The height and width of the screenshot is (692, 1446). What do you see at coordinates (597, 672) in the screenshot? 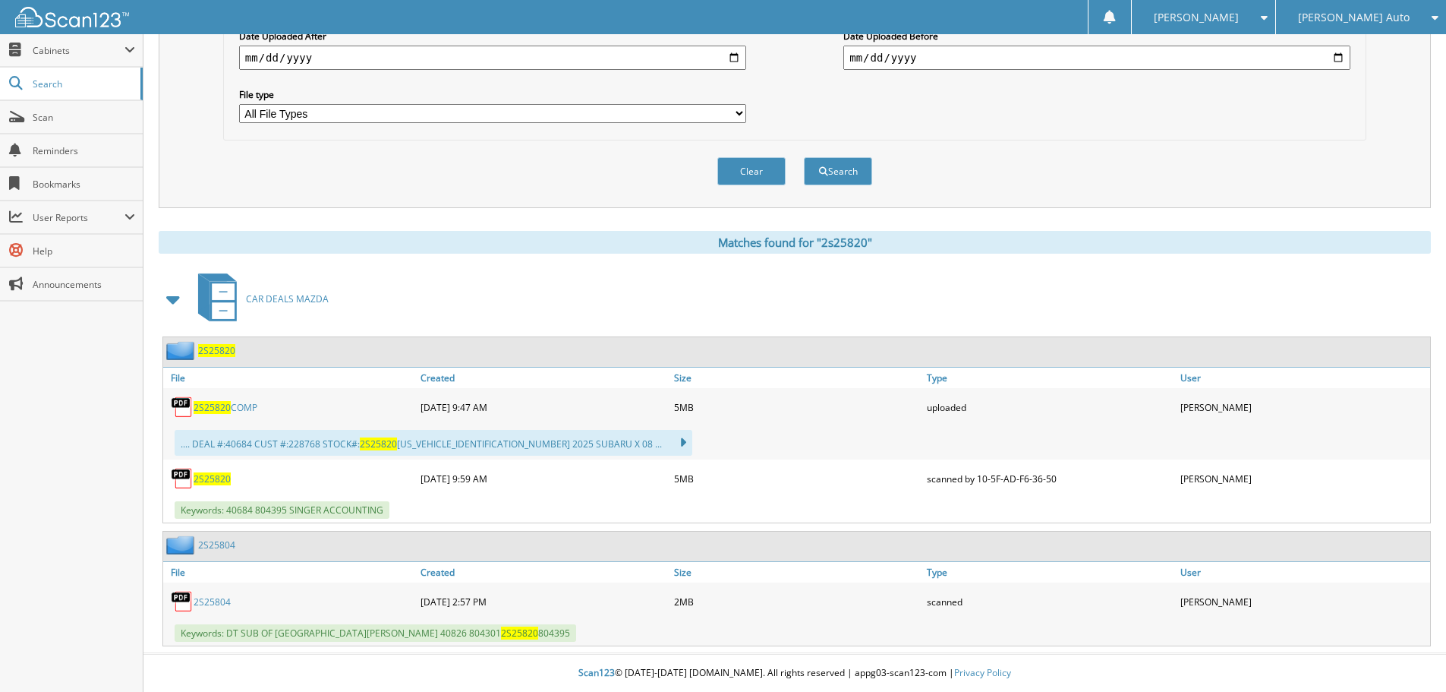
I see `span: Scan123` at bounding box center [597, 672].